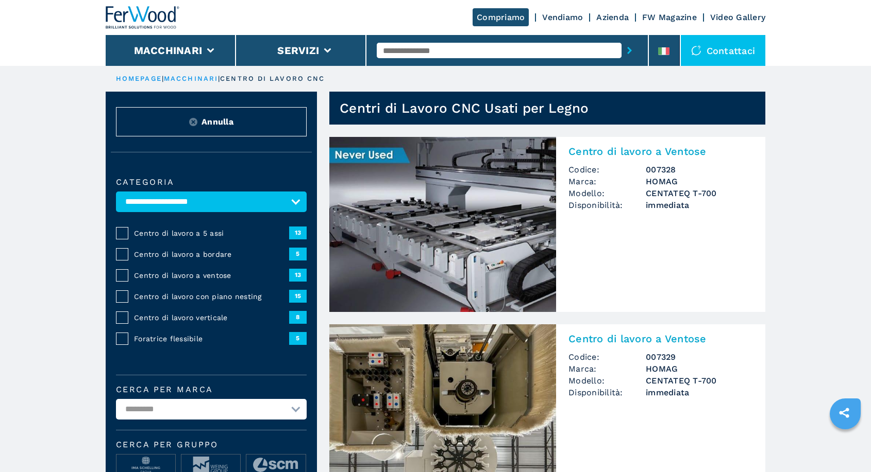 The height and width of the screenshot is (472, 871). Describe the element at coordinates (612, 17) in the screenshot. I see `a: Azienda` at that location.